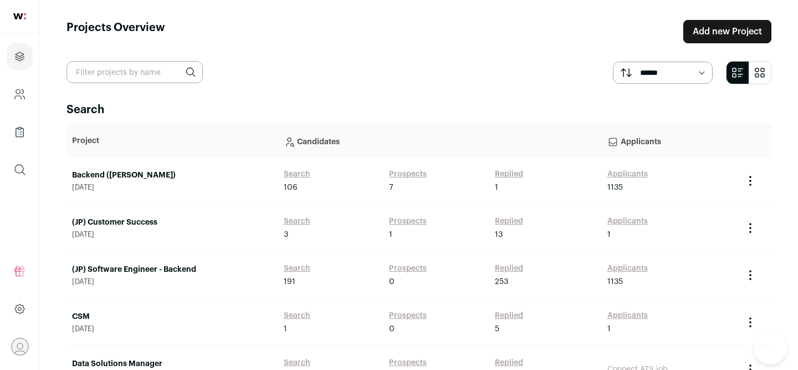  Describe the element at coordinates (172, 317) in the screenshot. I see `a: CSM` at that location.